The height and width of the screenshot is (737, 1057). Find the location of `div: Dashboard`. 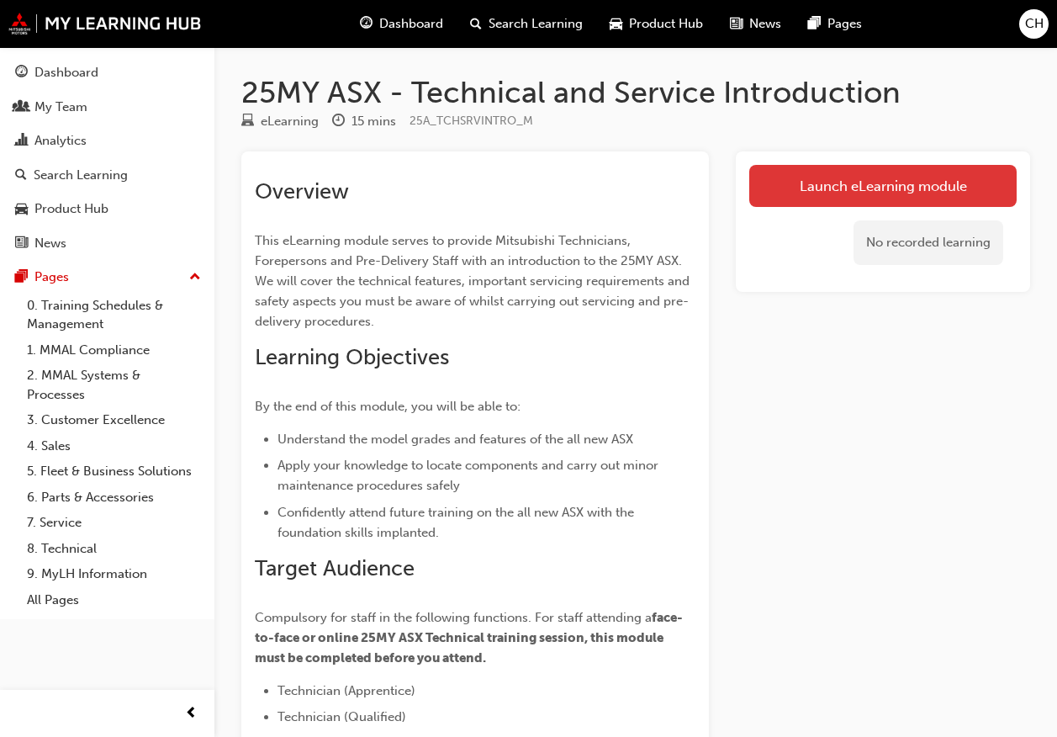

div: Dashboard is located at coordinates (66, 72).